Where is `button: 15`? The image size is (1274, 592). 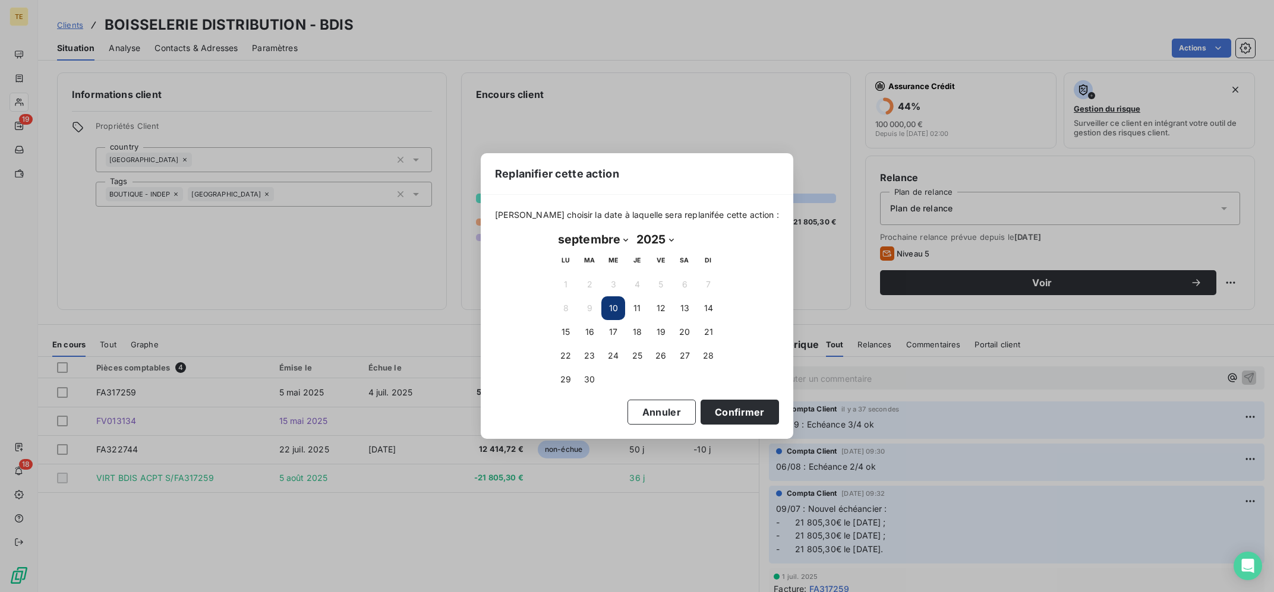
button: 15 is located at coordinates (566, 332).